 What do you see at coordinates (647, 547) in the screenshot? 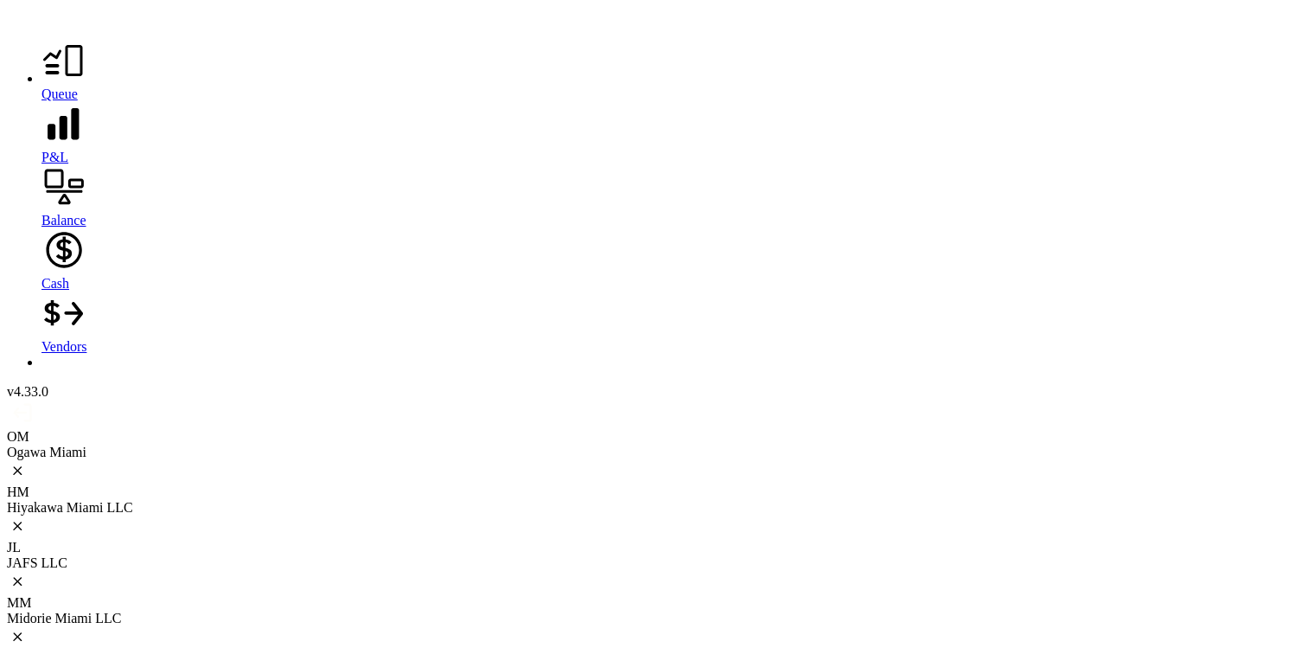
I see `div: JL` at bounding box center [647, 547].